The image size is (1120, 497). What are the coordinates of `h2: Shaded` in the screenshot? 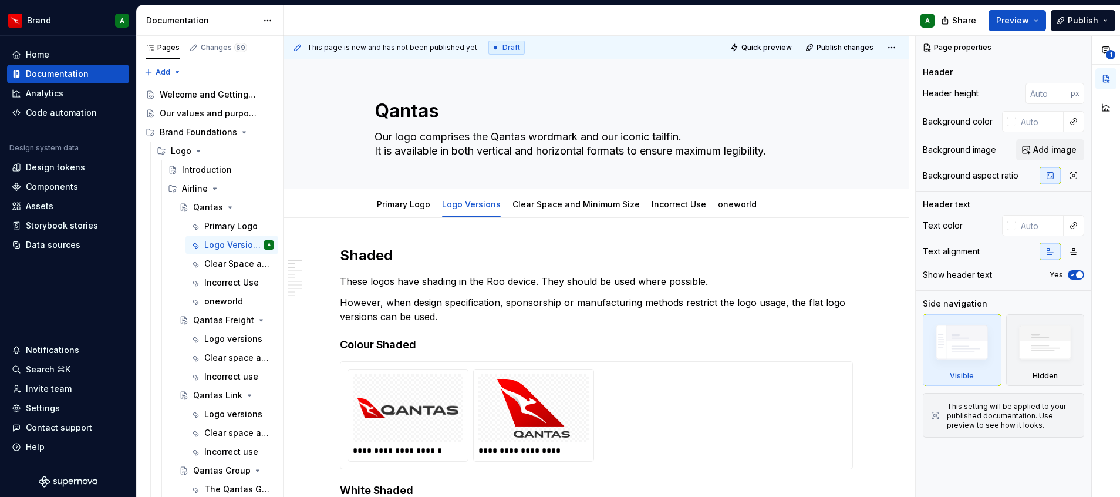 It's located at (596, 255).